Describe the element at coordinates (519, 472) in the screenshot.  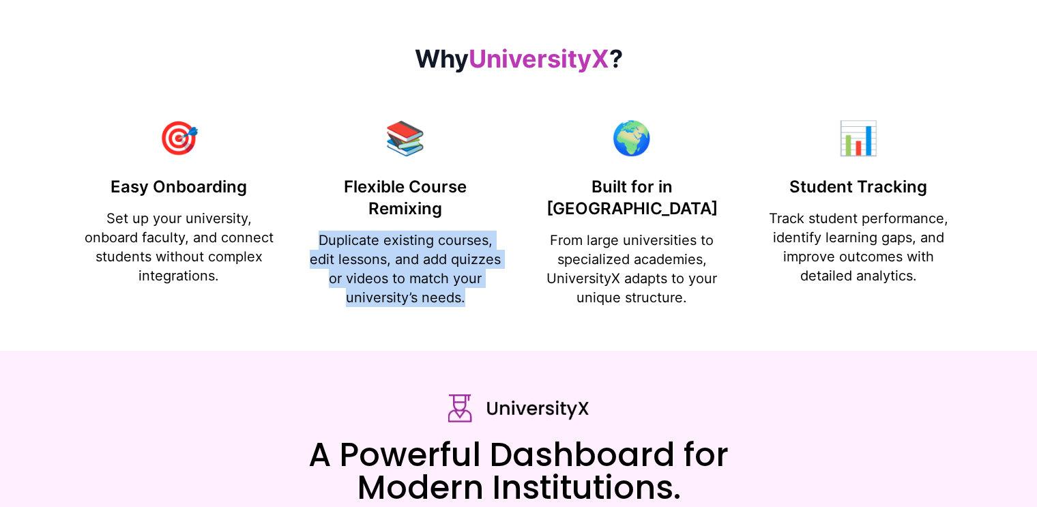
I see `h2: A Powerful Dashboard for Modern Institutions.` at that location.